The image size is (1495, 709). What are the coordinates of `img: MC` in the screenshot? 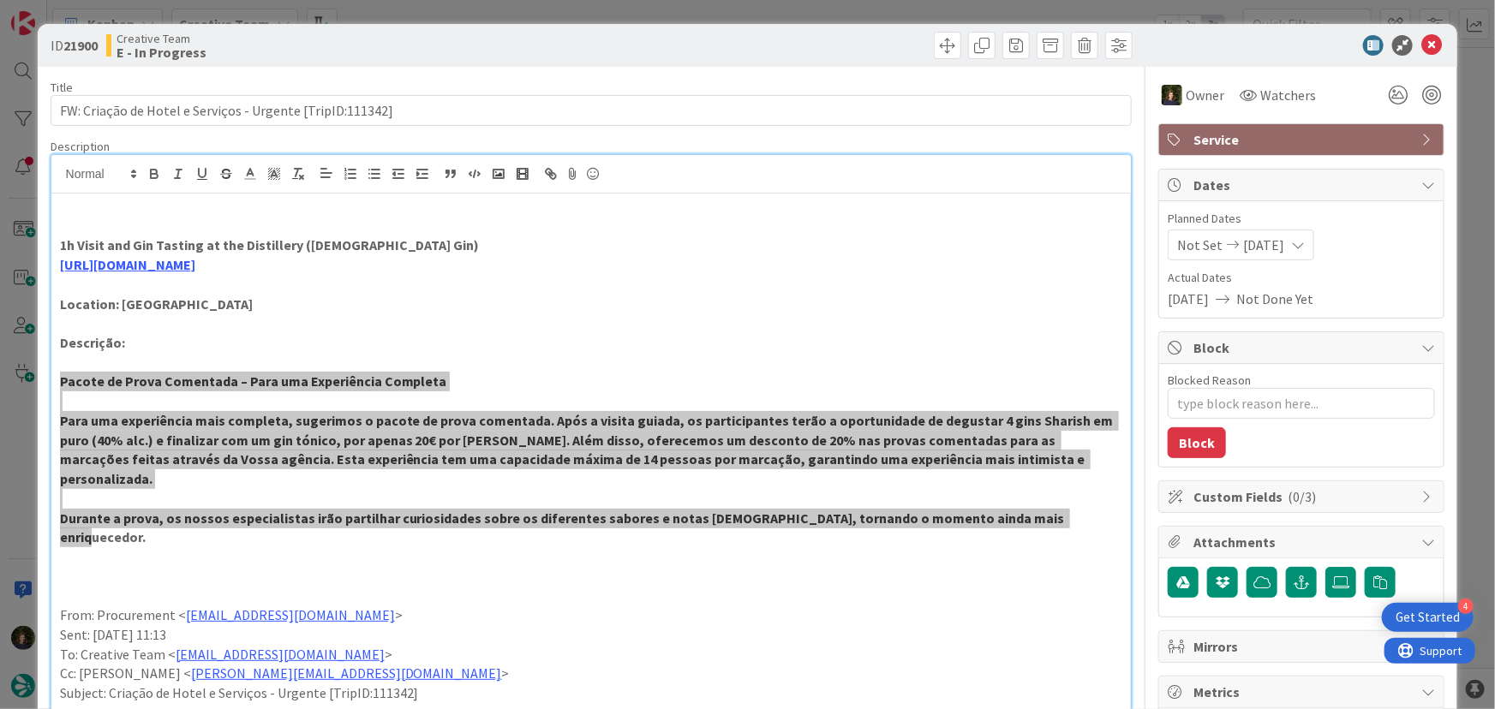 It's located at (1172, 95).